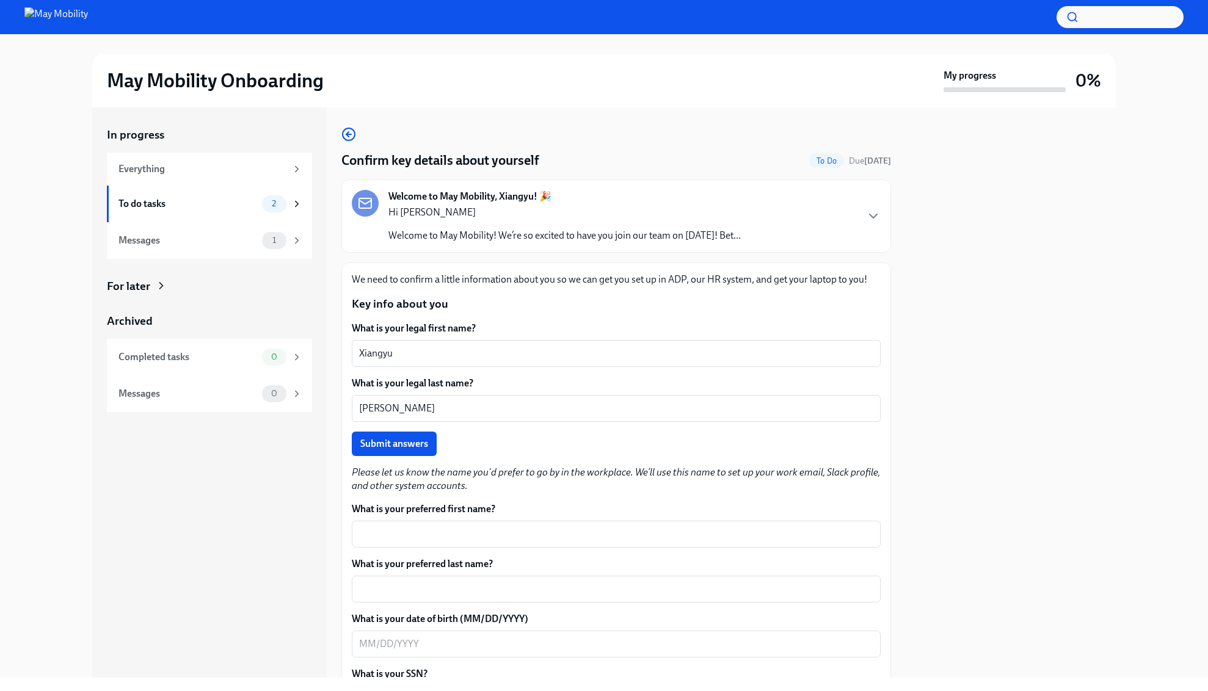 The height and width of the screenshot is (691, 1208). I want to click on label: What is your SSN?, so click(616, 674).